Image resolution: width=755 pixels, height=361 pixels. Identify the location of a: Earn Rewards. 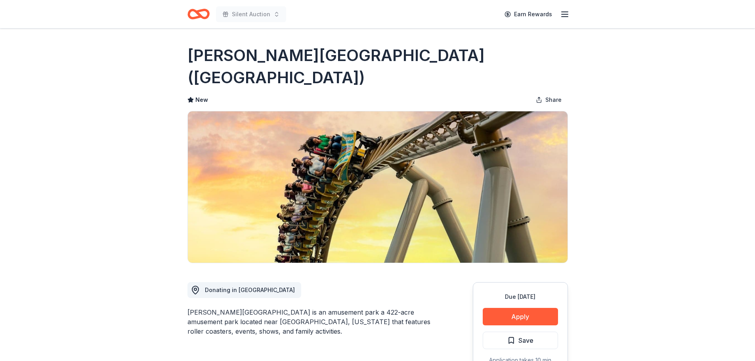
(528, 14).